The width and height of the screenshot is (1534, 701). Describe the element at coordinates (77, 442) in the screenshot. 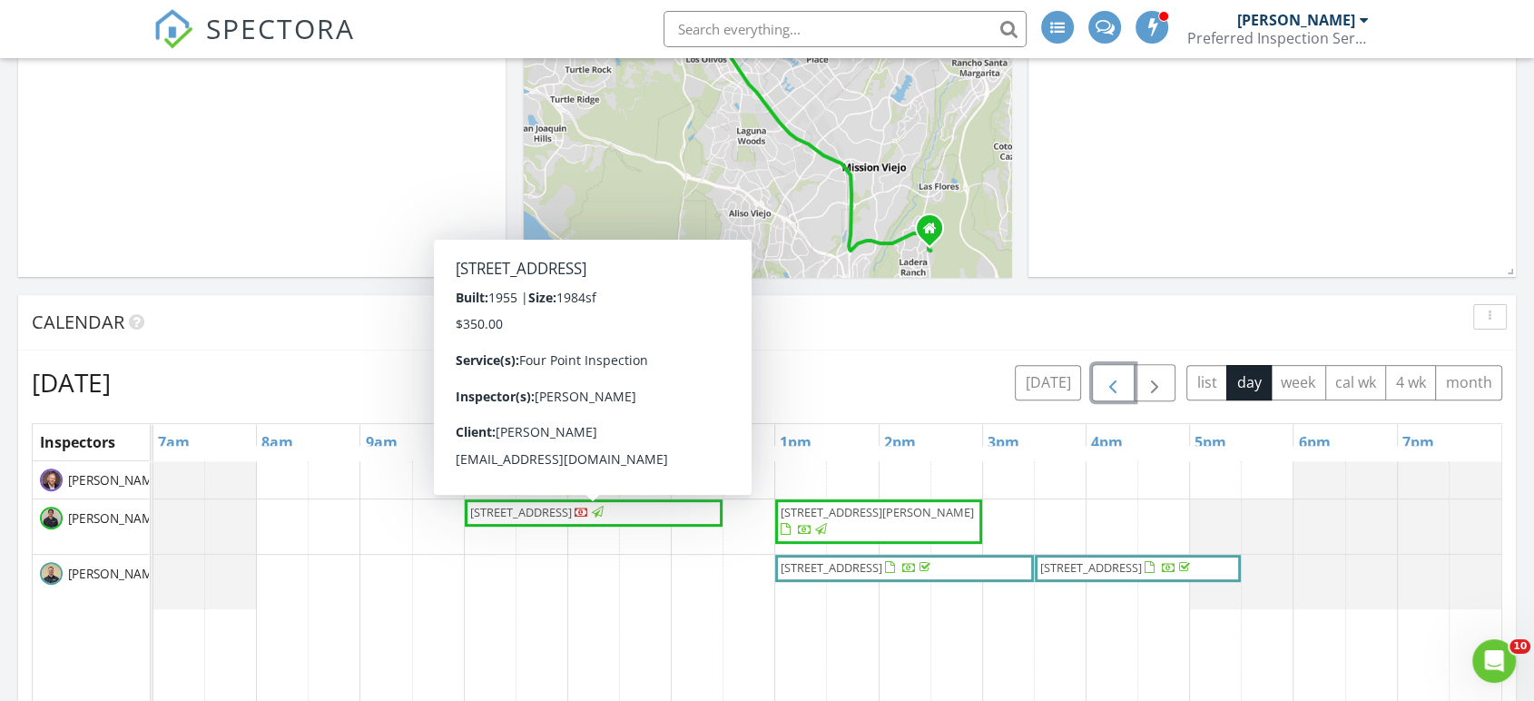

I see `span: Inspectors` at that location.